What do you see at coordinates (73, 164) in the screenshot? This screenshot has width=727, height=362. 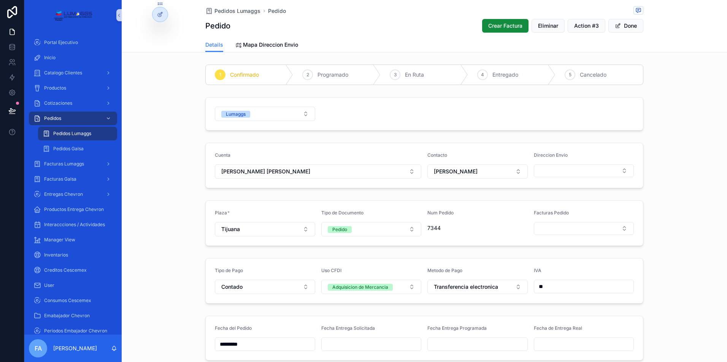 I see `a: Facturas Lumaggs` at bounding box center [73, 164].